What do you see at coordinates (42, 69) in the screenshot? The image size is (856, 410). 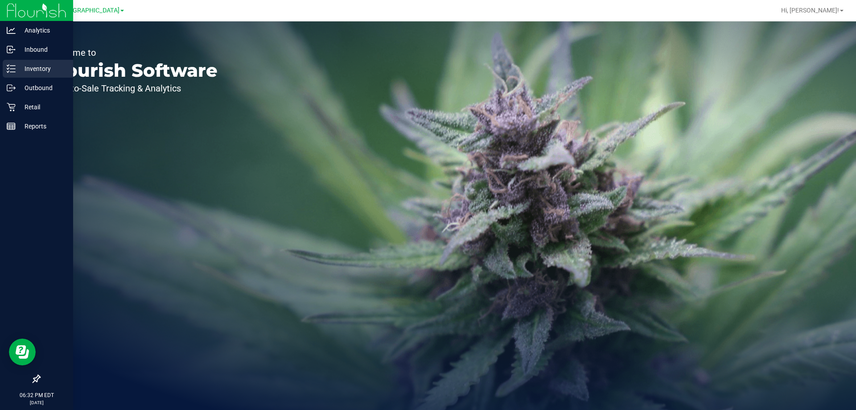 I see `p: Inventory` at bounding box center [42, 69].